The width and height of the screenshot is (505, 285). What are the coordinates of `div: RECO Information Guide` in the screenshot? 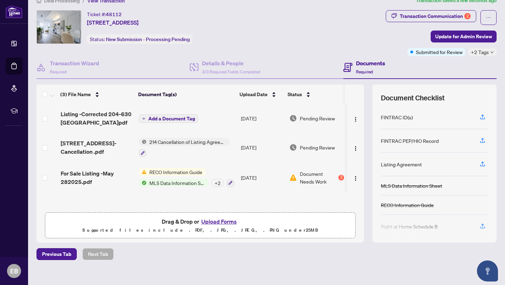 It's located at (407, 205).